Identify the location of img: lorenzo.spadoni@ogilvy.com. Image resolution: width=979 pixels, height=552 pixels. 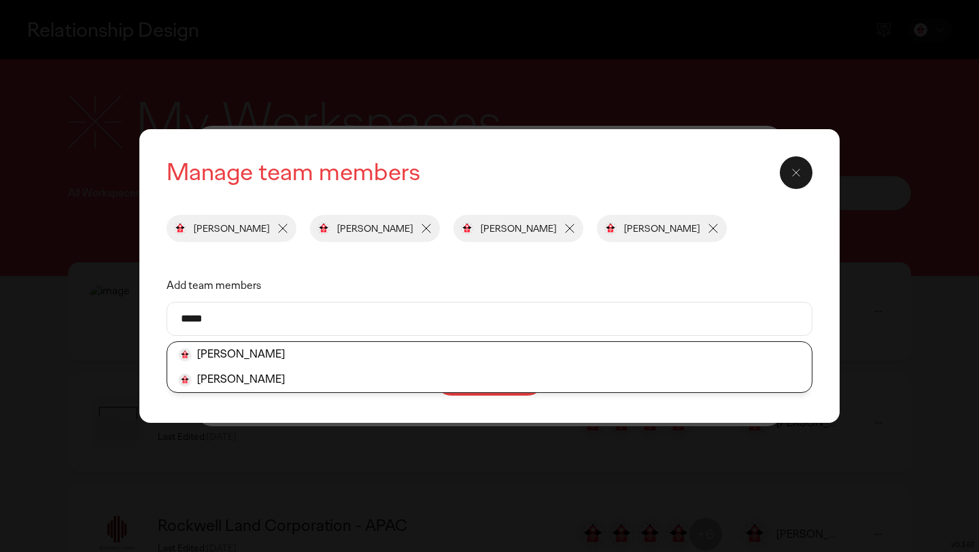
(185, 355).